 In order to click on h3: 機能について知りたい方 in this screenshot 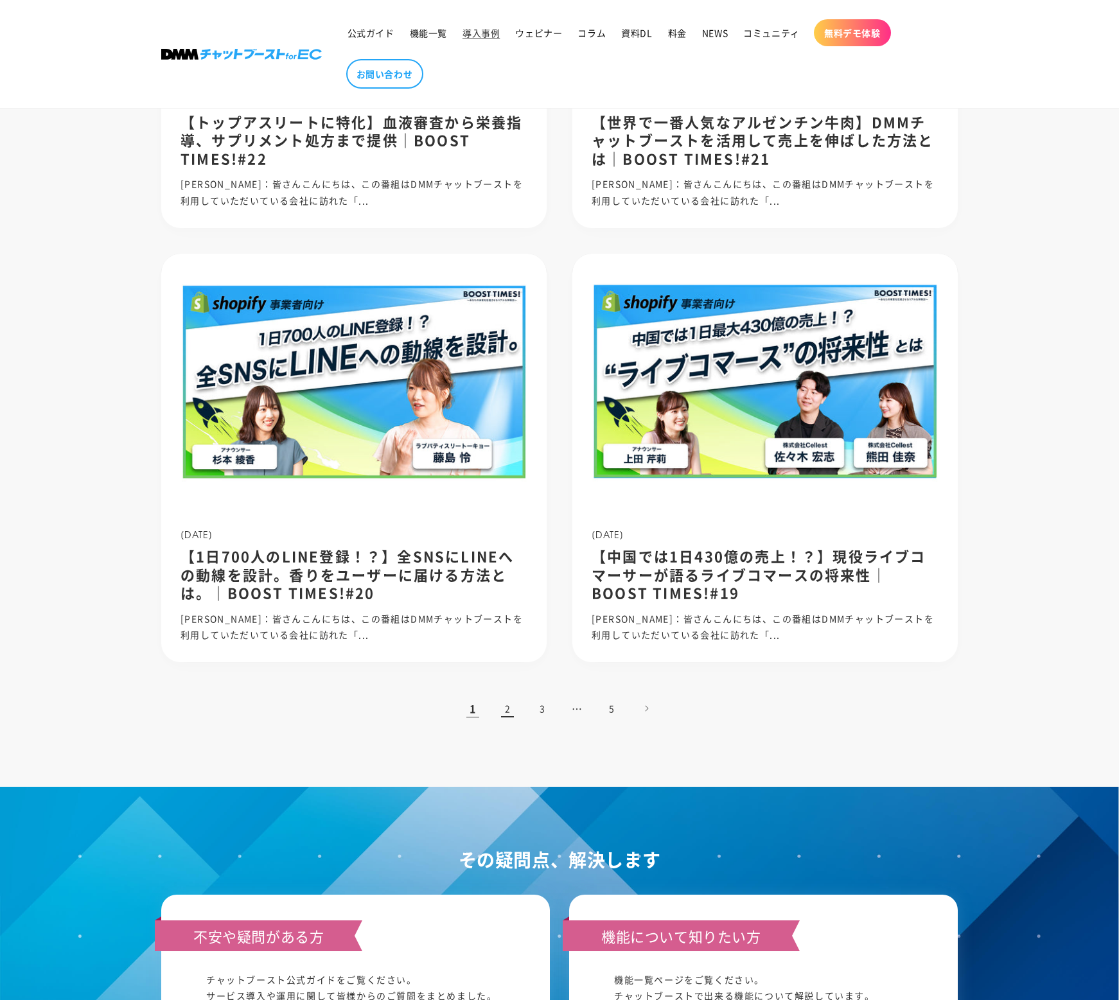, I will do `click(681, 936)`.